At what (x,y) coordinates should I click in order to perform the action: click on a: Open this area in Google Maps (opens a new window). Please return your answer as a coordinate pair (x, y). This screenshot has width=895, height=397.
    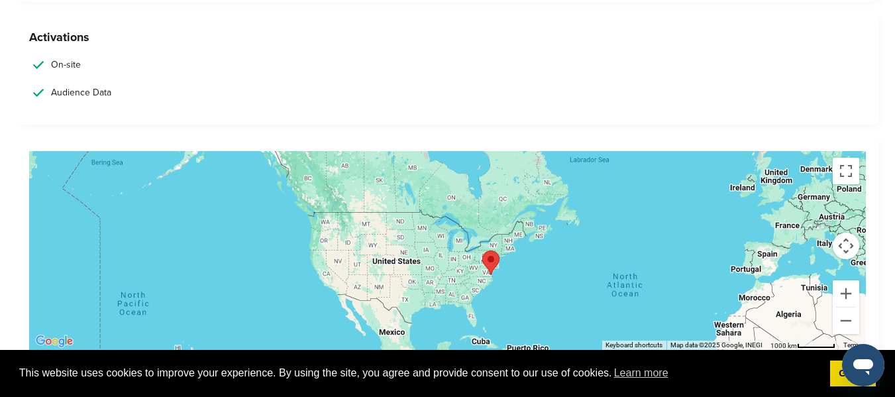
    Looking at the image, I should click on (54, 341).